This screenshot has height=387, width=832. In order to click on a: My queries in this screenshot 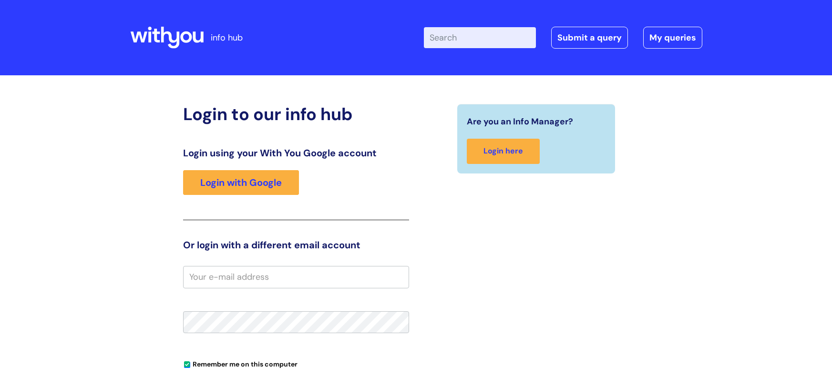, I will do `click(673, 38)`.